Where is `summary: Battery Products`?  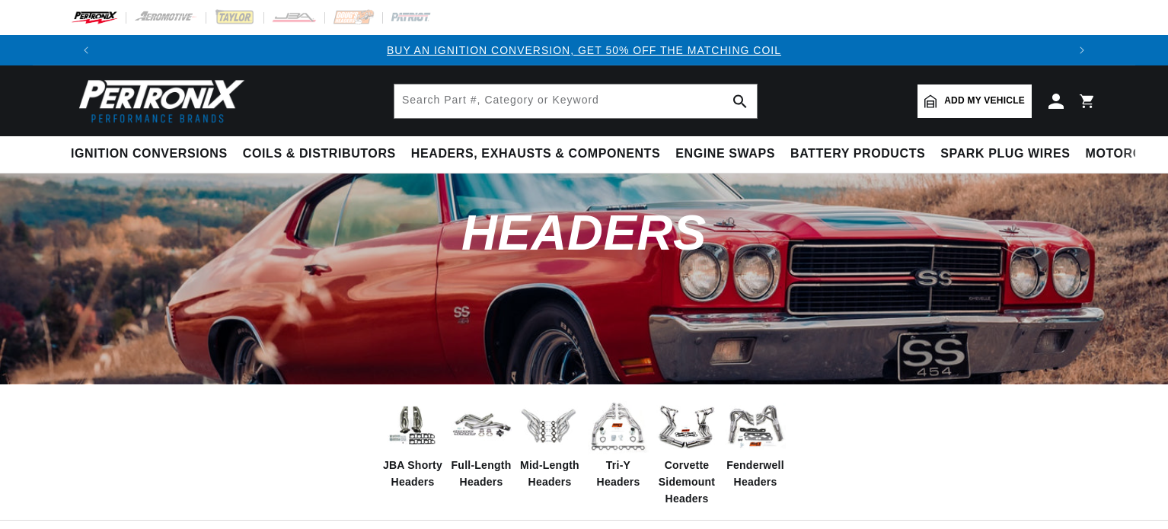
summary: Battery Products is located at coordinates (857, 154).